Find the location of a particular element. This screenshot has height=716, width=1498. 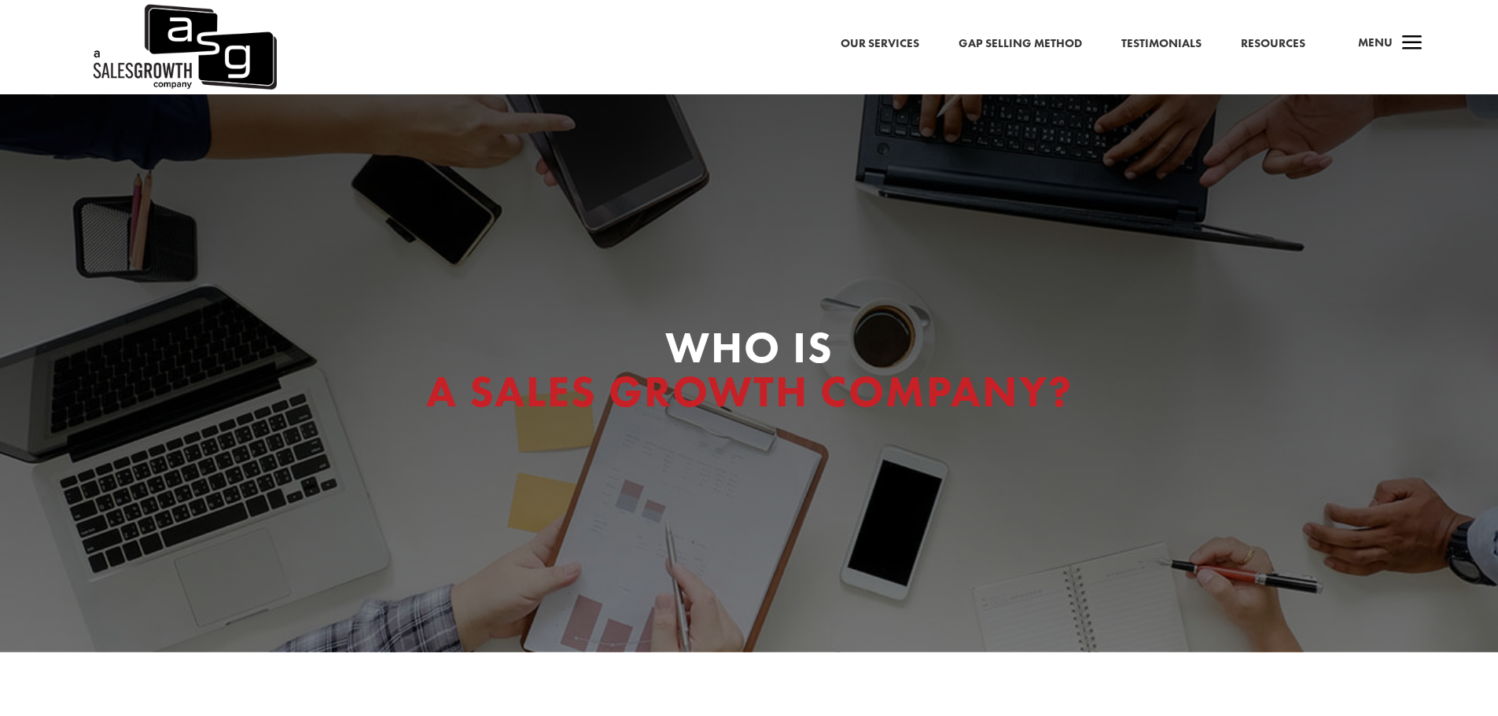

a: Resources is located at coordinates (1273, 44).